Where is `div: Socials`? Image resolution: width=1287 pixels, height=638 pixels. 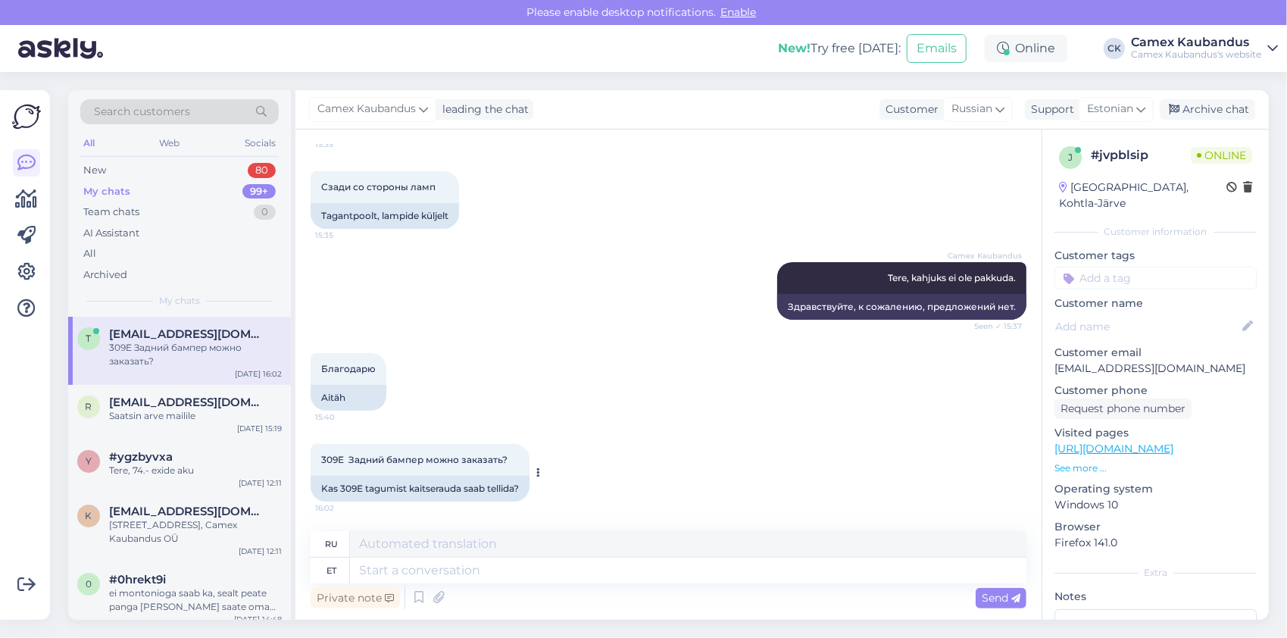 div: Socials is located at coordinates (260, 143).